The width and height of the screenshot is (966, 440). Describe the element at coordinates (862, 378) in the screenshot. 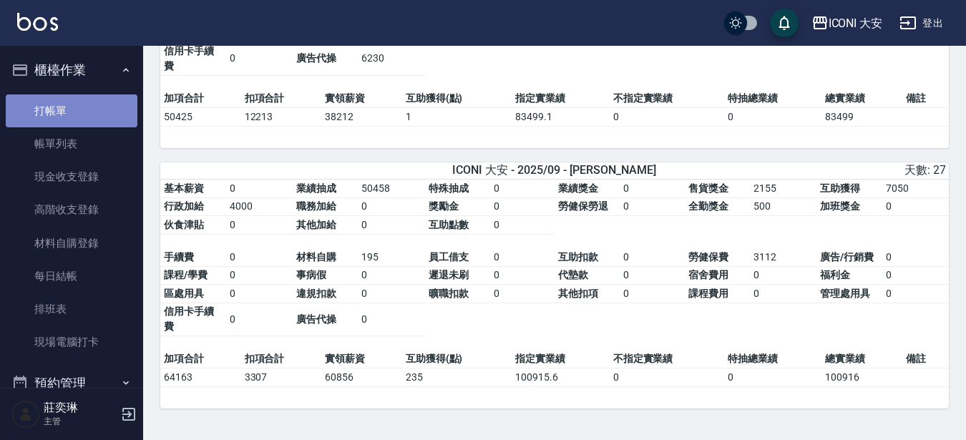

I see `td: 100916` at that location.